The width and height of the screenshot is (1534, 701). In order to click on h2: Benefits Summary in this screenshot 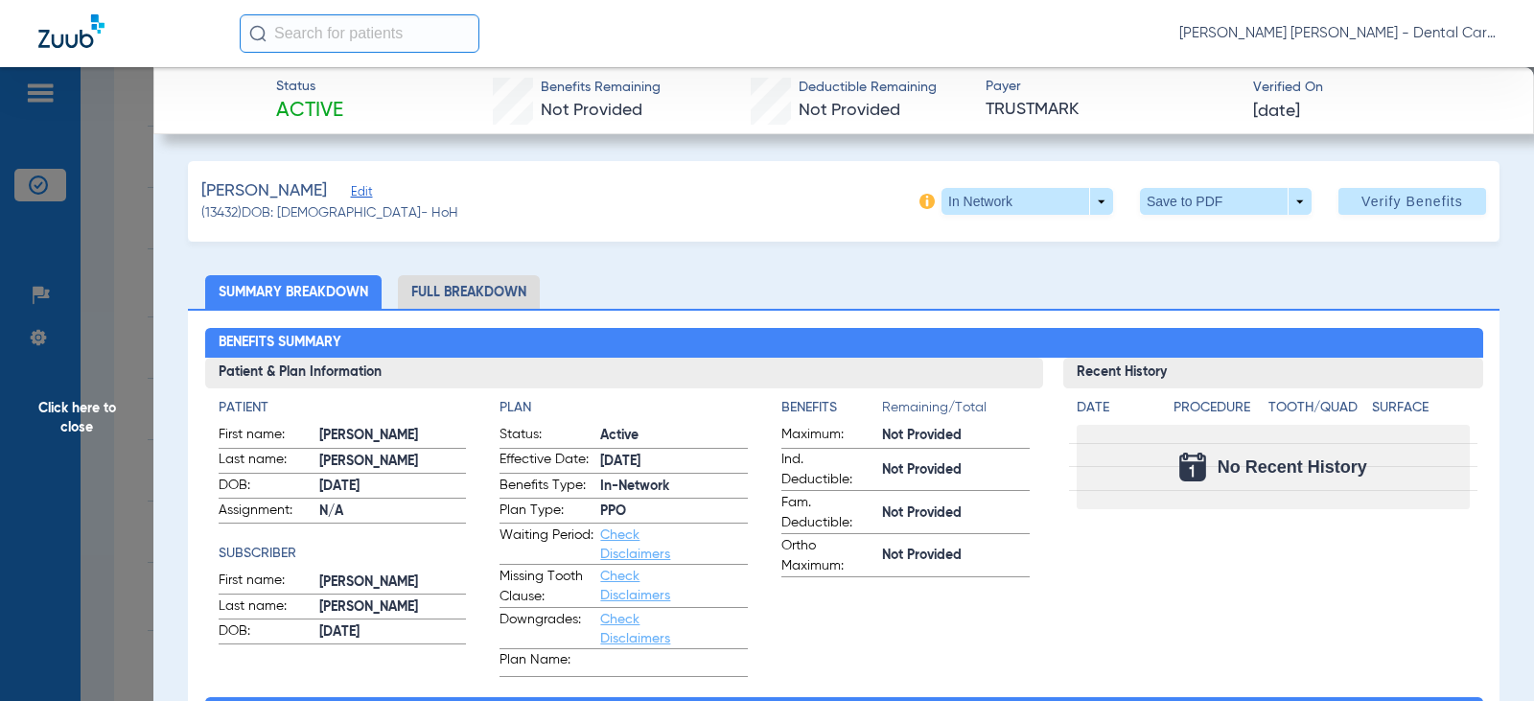, I will do `click(844, 343)`.